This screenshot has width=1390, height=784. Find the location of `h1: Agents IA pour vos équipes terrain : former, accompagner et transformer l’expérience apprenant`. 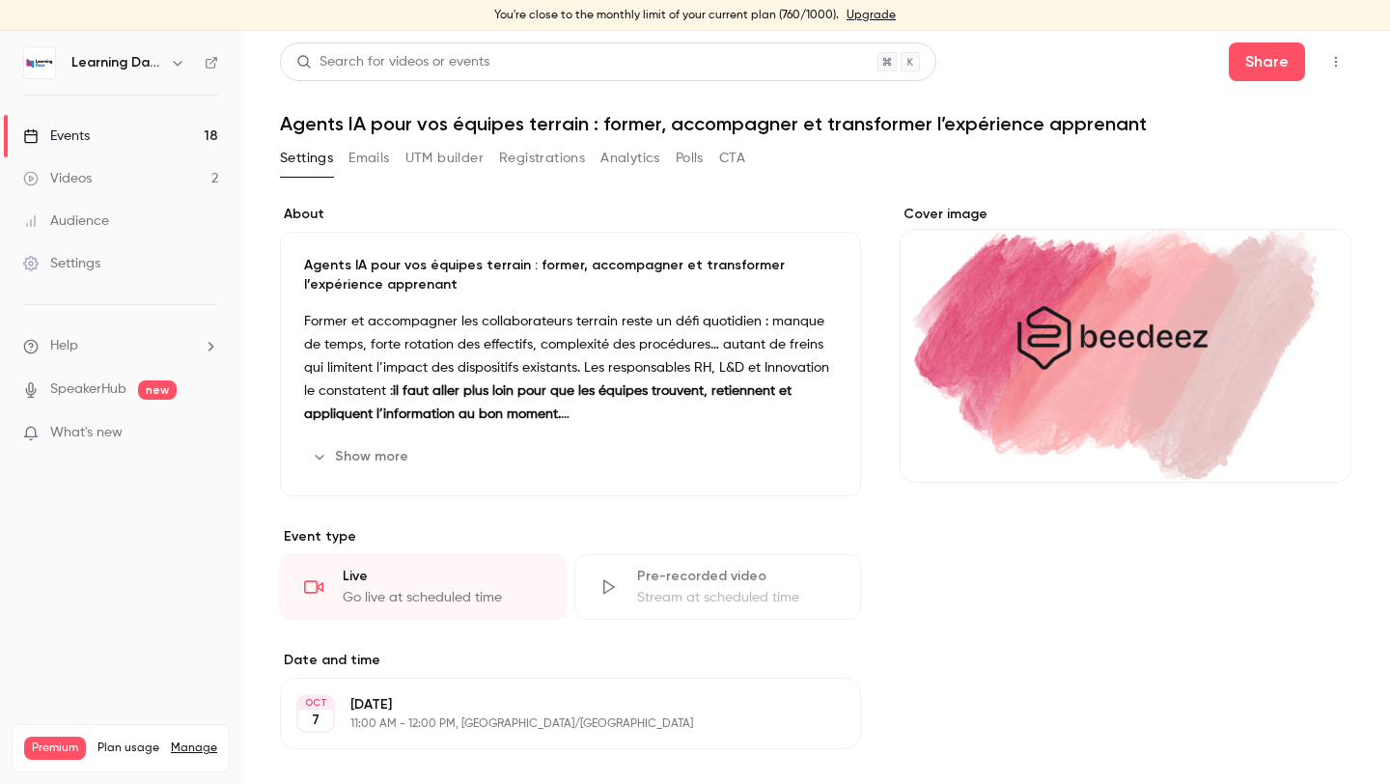

h1: Agents IA pour vos équipes terrain : former, accompagner et transformer l’expérience apprenant is located at coordinates (816, 124).